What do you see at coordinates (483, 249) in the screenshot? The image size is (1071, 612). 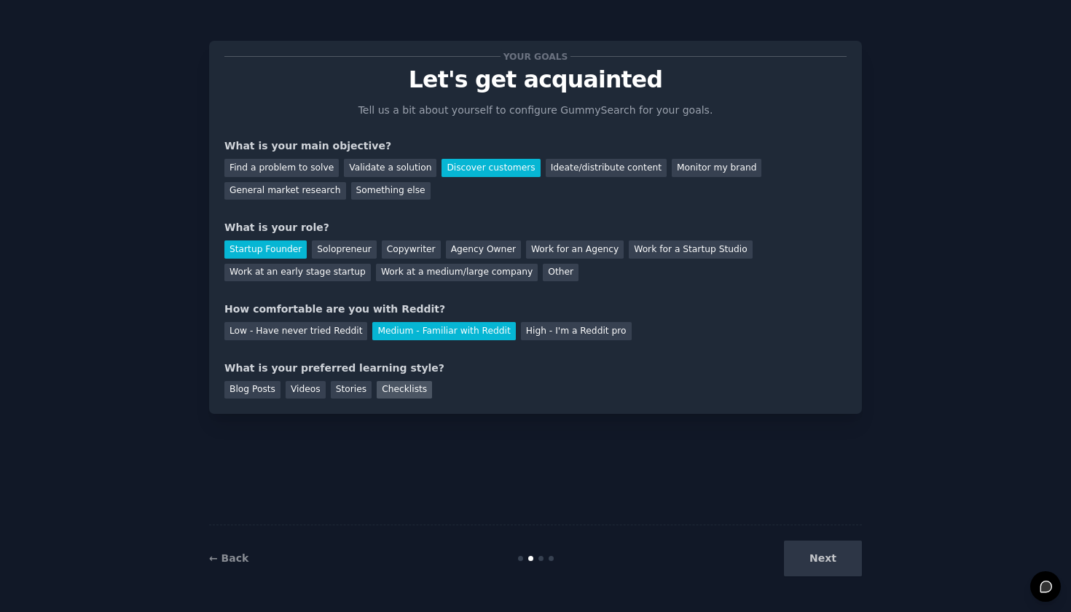 I see `div: Agency Owner` at bounding box center [483, 249].